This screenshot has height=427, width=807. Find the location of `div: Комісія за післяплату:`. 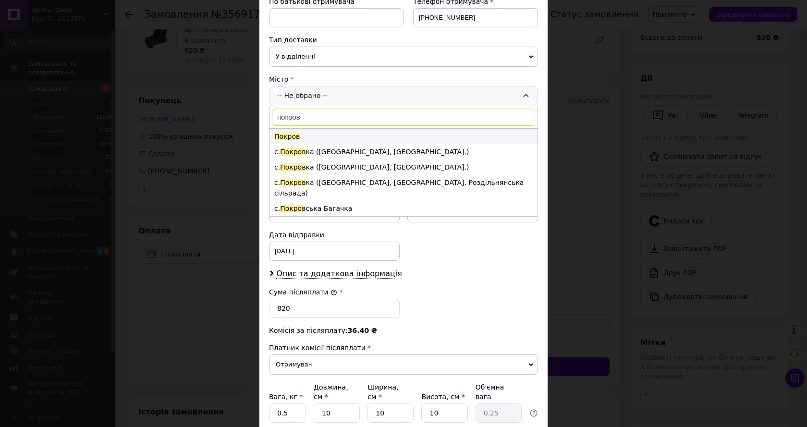

div: Комісія за післяплату: is located at coordinates (404, 331).